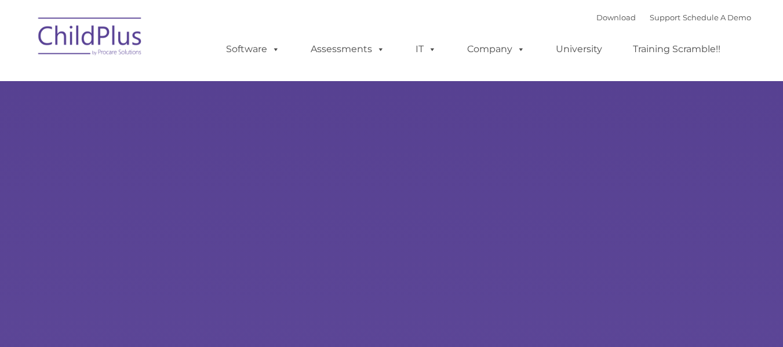  What do you see at coordinates (253, 49) in the screenshot?
I see `a: Software` at bounding box center [253, 49].